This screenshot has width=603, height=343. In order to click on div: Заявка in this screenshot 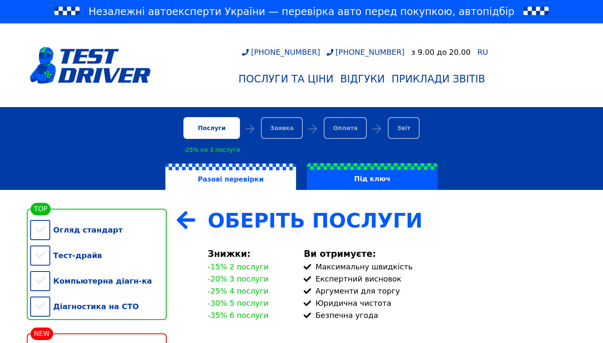, I will do `click(282, 128)`.